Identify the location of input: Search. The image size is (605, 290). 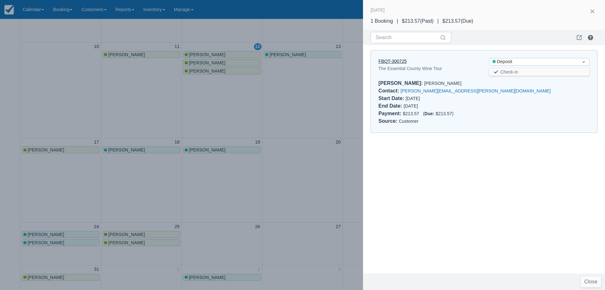
(407, 38).